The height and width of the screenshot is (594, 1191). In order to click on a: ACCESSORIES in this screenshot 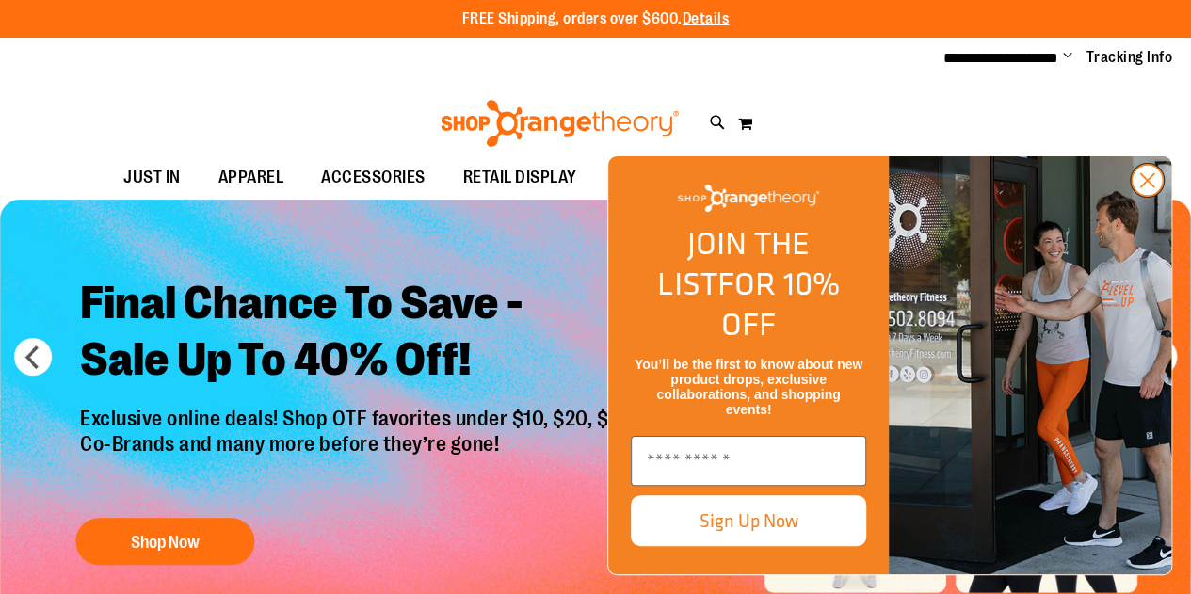, I will do `click(373, 178)`.